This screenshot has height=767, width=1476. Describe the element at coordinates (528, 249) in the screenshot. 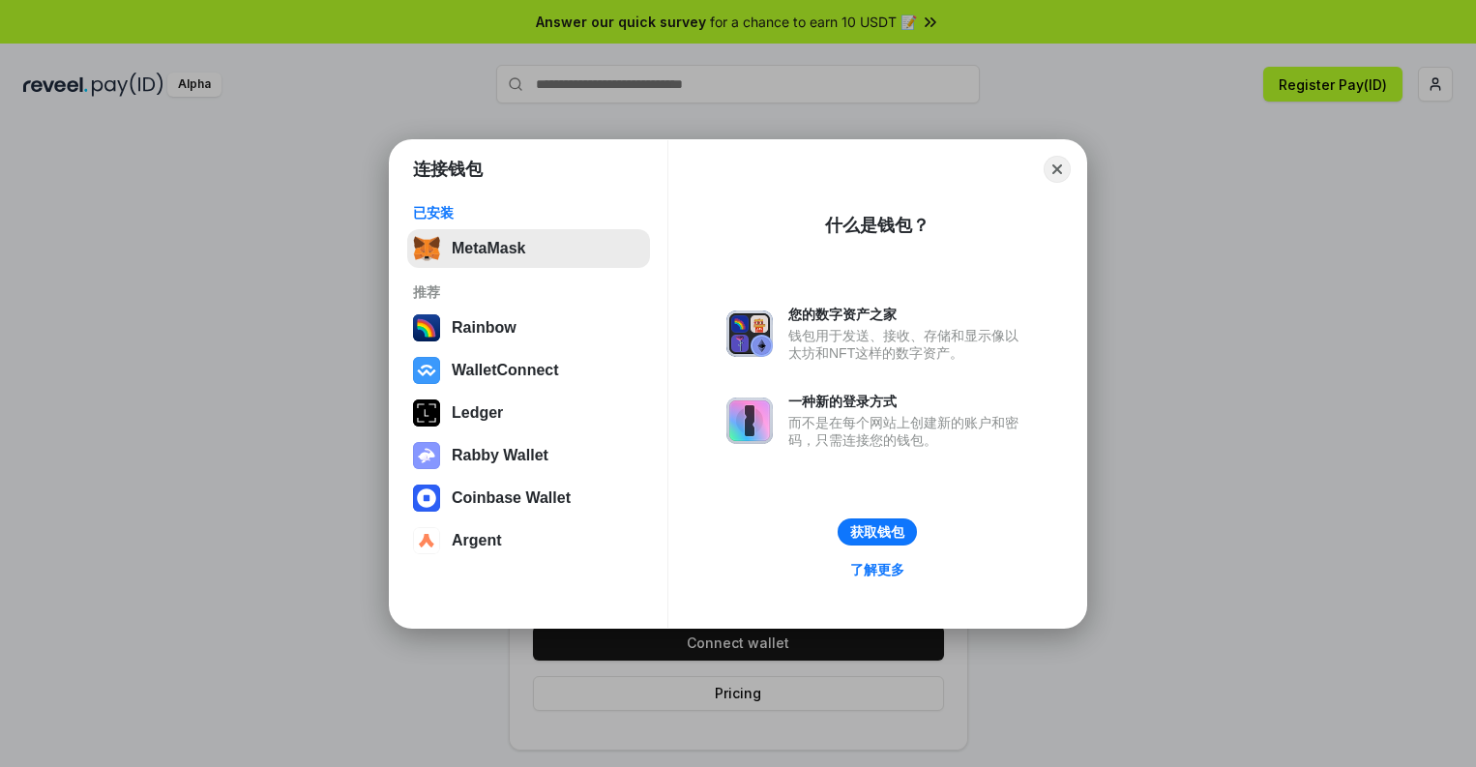

I see `button: MetaMask` at that location.